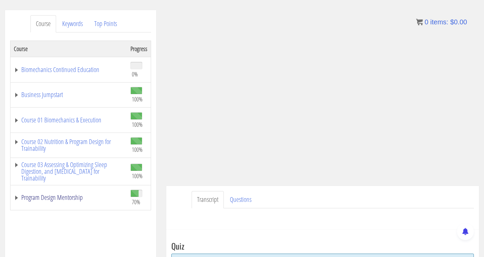 The image size is (484, 257). Describe the element at coordinates (69, 49) in the screenshot. I see `th: Course` at that location.